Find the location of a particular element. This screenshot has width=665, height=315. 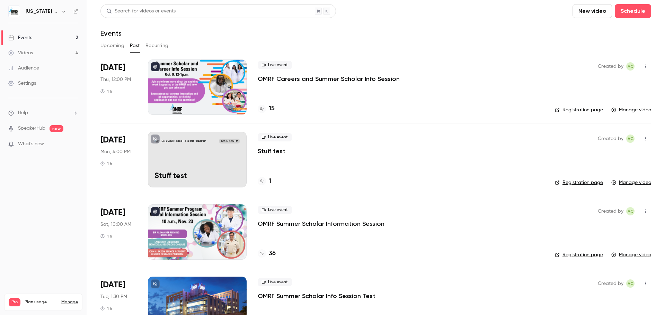

button: Upcoming is located at coordinates (112, 46).